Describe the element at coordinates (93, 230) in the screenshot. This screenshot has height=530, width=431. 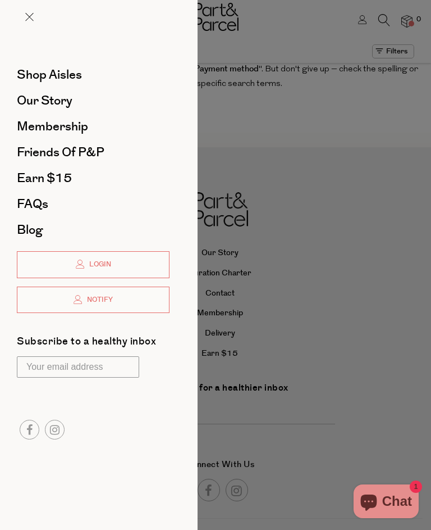
I see `a: Blog` at that location.